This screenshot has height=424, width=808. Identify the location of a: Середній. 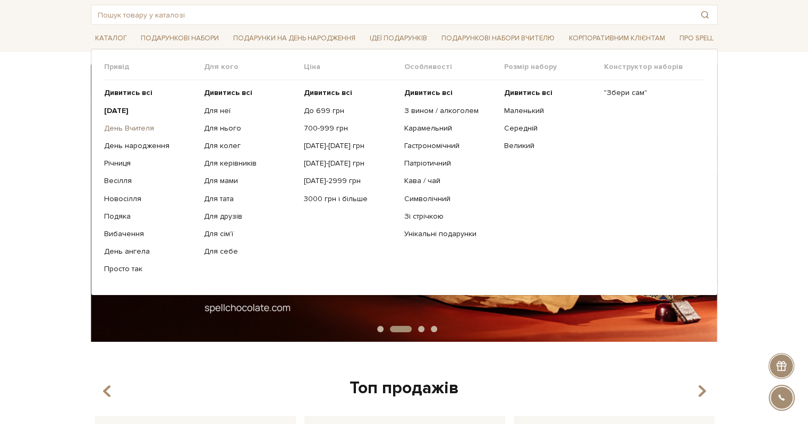
(550, 129).